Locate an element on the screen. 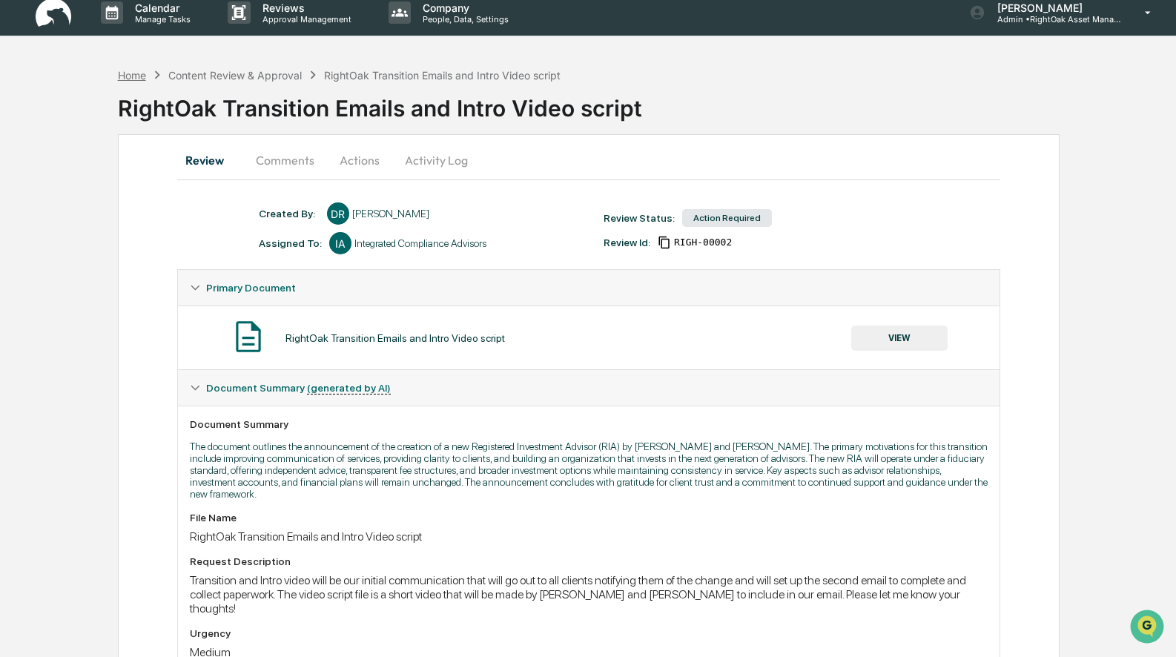 The image size is (1176, 657). span: Attestations is located at coordinates (153, 194).